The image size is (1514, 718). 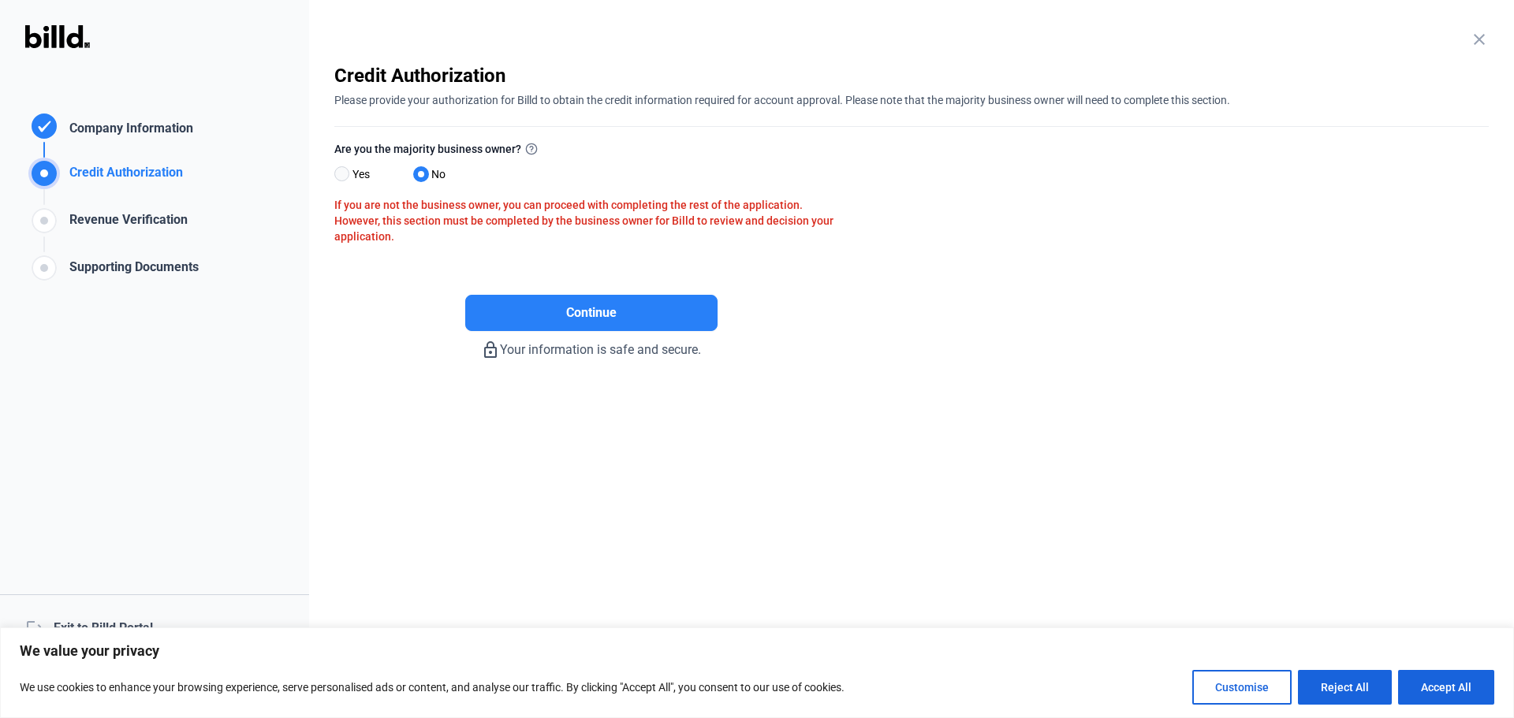 I want to click on button: Accept All, so click(x=1446, y=688).